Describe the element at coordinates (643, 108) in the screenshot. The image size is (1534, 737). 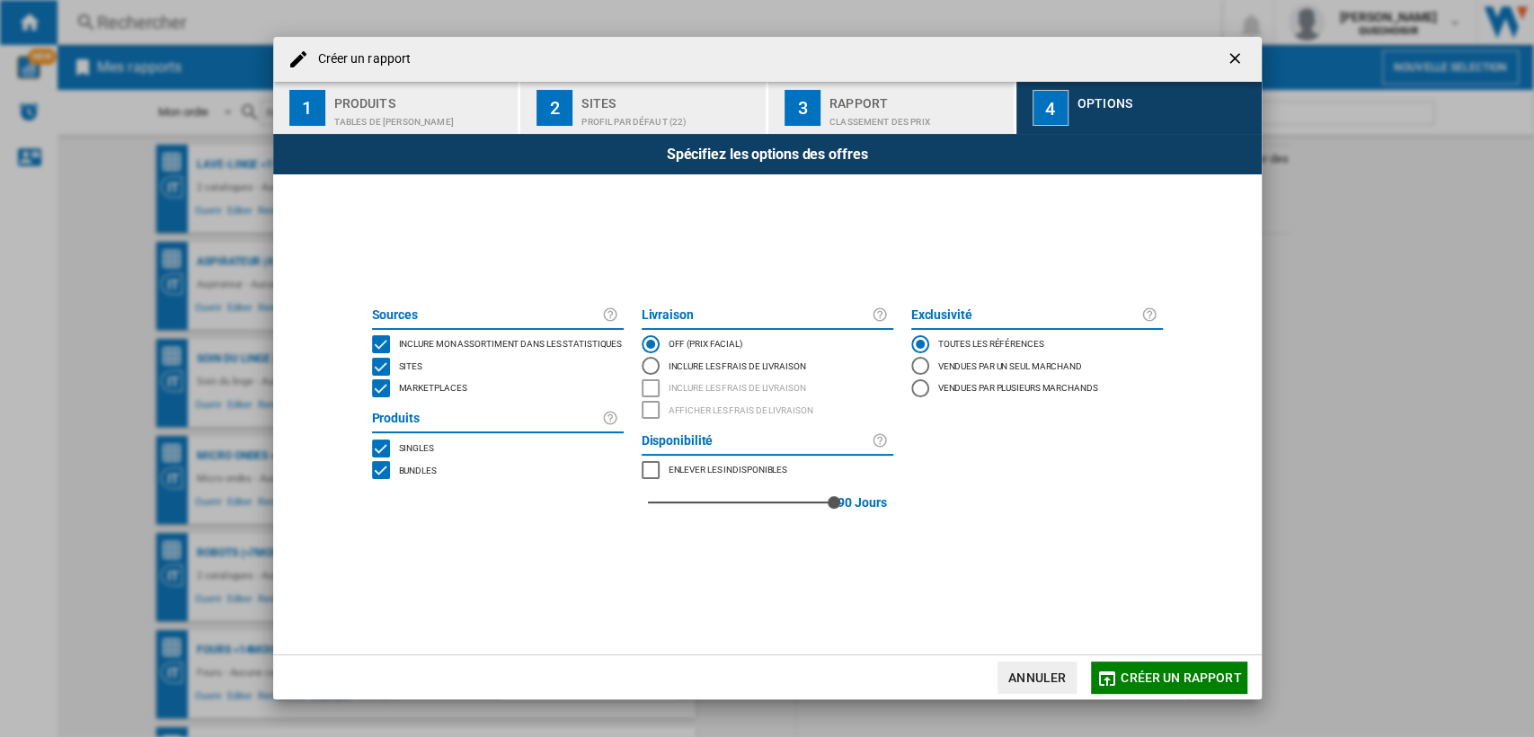
I see `button: 2 Sites Profil par défaut (22)` at that location.